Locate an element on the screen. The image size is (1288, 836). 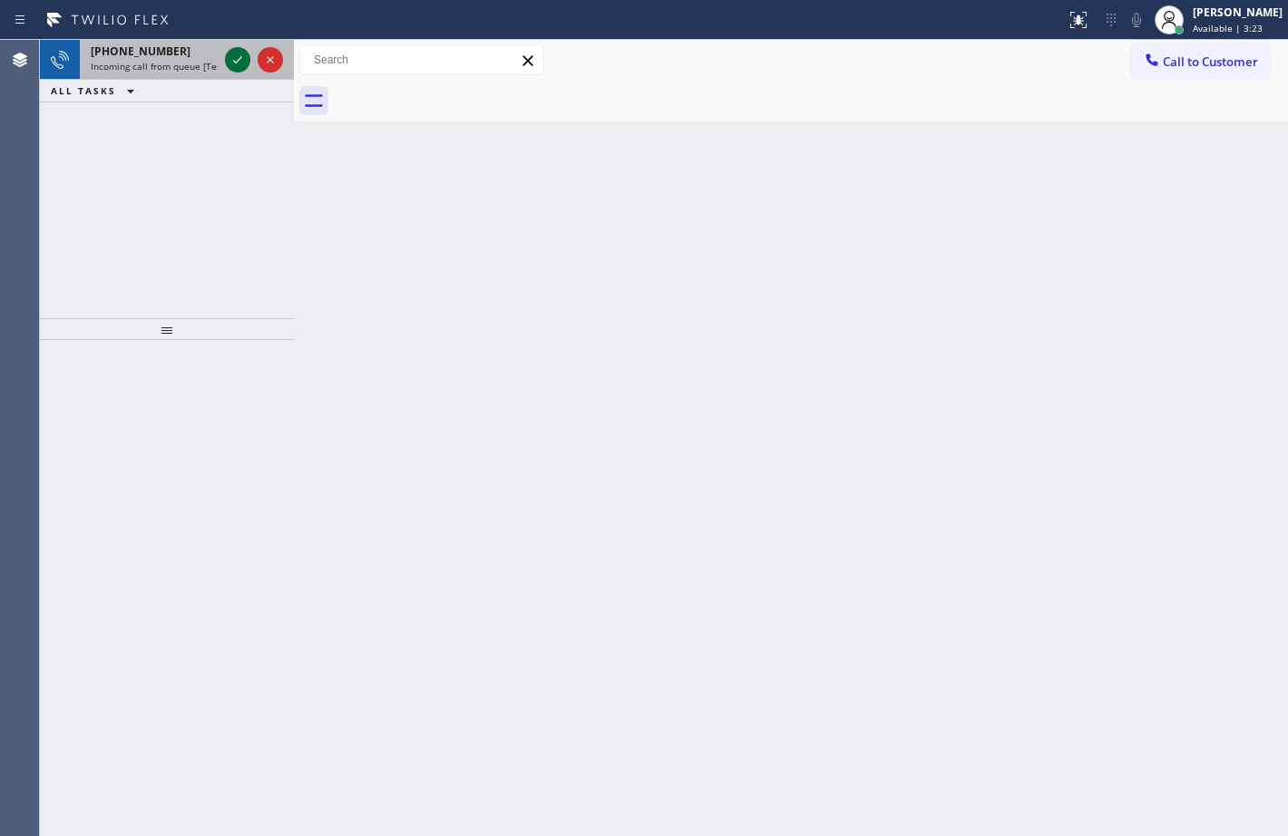
button: Reject is located at coordinates (270, 60).